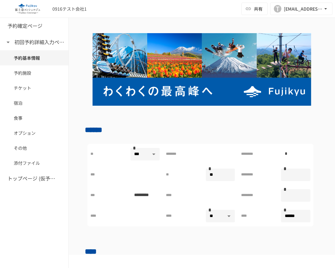  What do you see at coordinates (259, 9) in the screenshot?
I see `span: 共有` at bounding box center [259, 9].